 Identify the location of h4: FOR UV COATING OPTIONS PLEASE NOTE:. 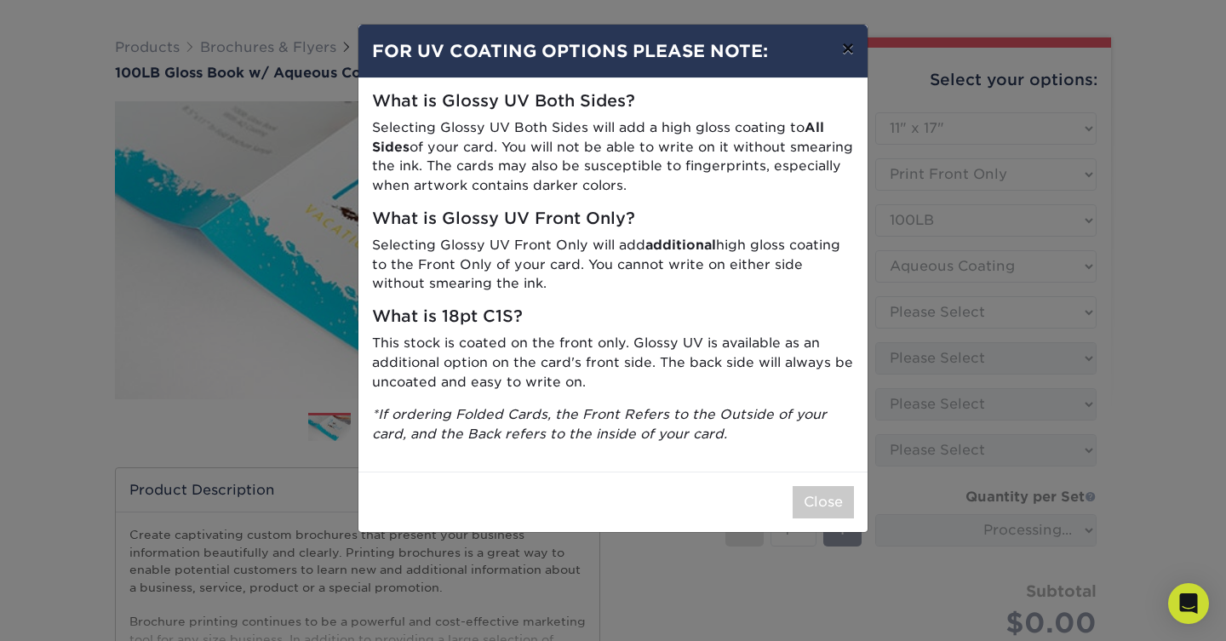
(613, 51).